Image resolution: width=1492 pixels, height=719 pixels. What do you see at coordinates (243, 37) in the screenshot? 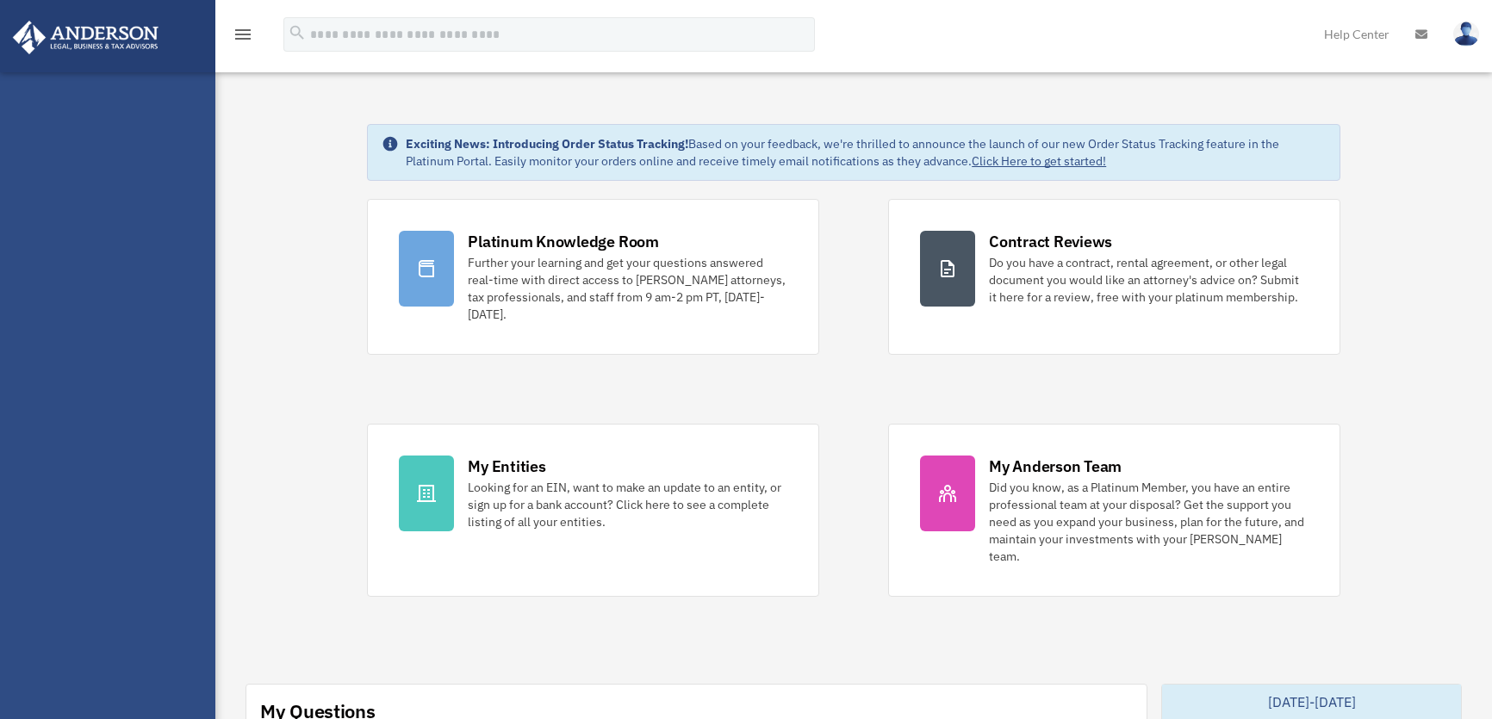
I see `a: menu` at bounding box center [243, 37].